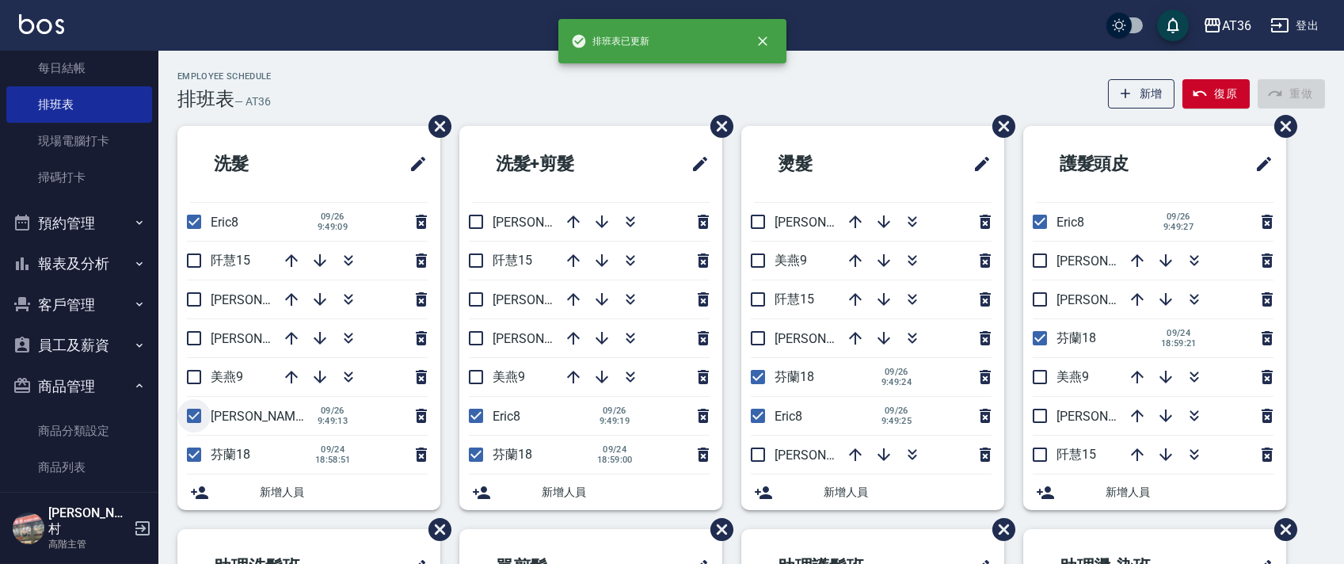 The height and width of the screenshot is (564, 1344). What do you see at coordinates (79, 177) in the screenshot?
I see `a: 掃碼打卡` at bounding box center [79, 177].